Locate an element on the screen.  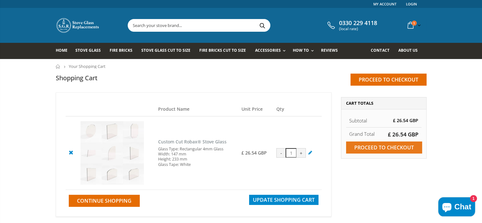
inbox-online-store-chat: Shopify online store chat is located at coordinates (456, 207).